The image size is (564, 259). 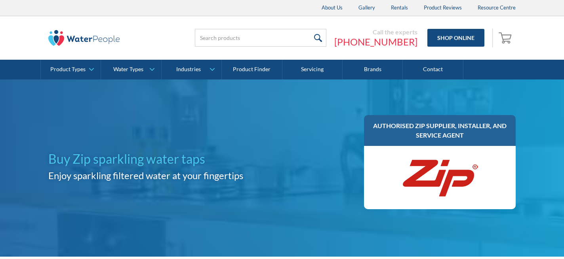 What do you see at coordinates (252, 70) in the screenshot?
I see `a: Product Finder` at bounding box center [252, 70].